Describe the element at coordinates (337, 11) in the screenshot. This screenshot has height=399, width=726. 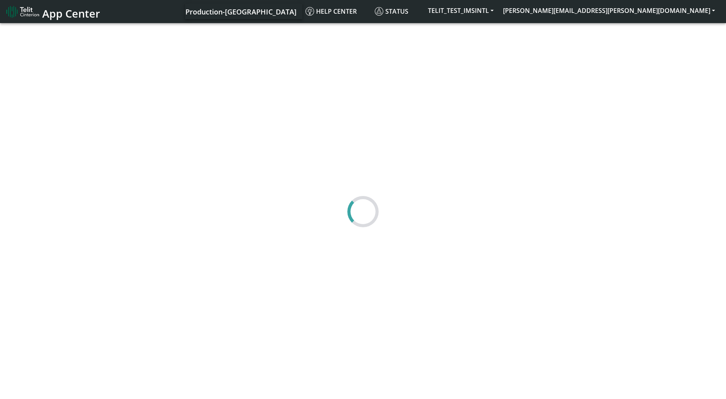
I see `a: Help center` at that location.